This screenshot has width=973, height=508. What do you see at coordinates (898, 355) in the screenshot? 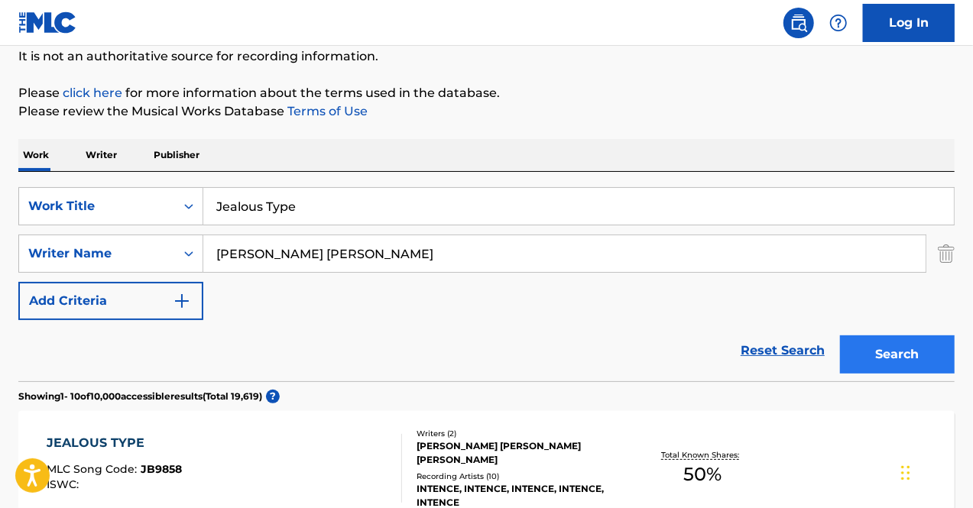
I see `button: Search` at bounding box center [898, 355].